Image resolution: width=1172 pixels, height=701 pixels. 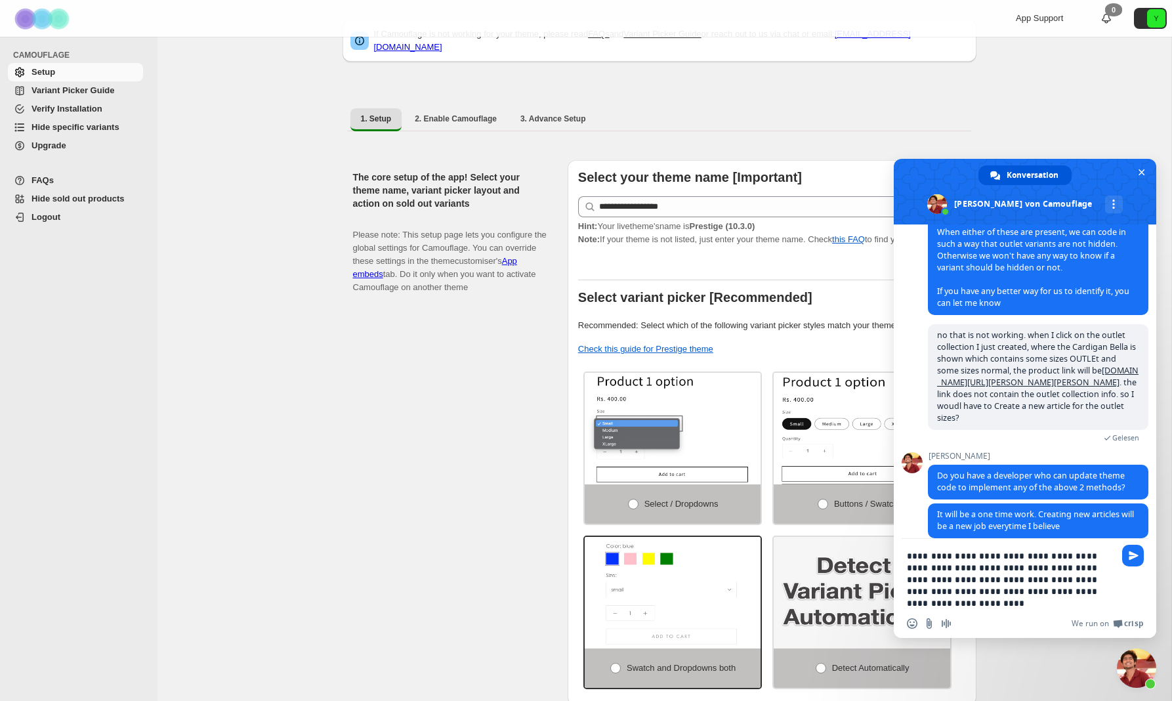 I want to click on span: Buttons / Swatches, so click(x=870, y=503).